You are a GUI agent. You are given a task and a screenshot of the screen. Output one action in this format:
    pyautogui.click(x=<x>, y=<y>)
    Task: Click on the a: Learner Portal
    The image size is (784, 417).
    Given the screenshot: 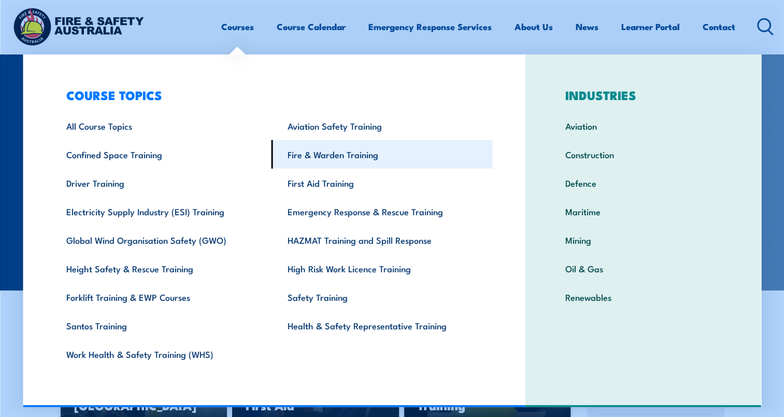 What is the action you would take?
    pyautogui.click(x=651, y=26)
    